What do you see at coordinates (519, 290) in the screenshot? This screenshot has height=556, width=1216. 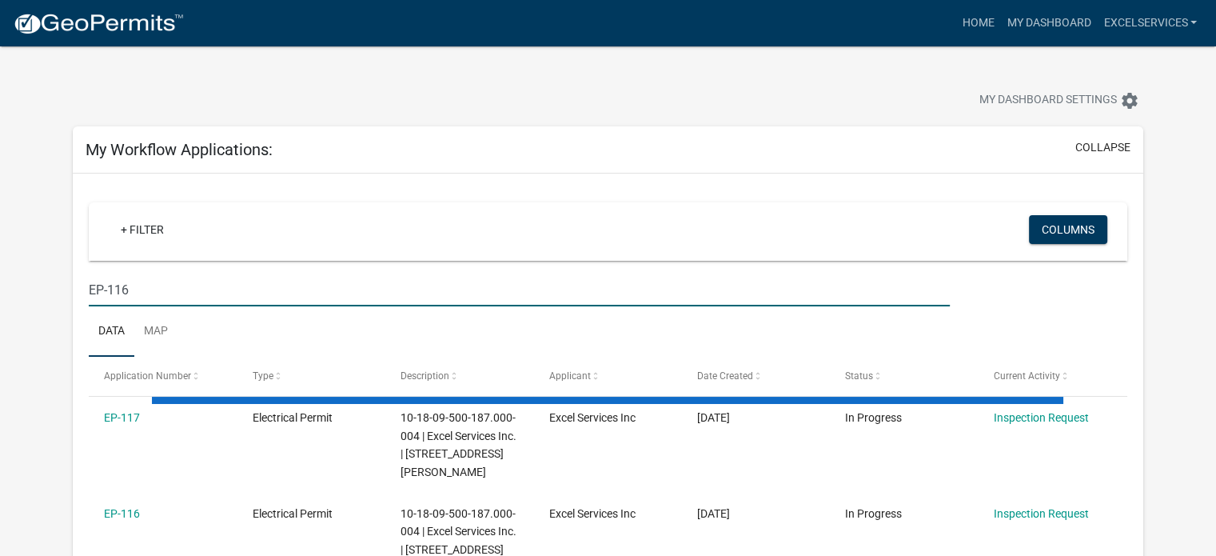 I see `input: Search for applications` at bounding box center [519, 290].